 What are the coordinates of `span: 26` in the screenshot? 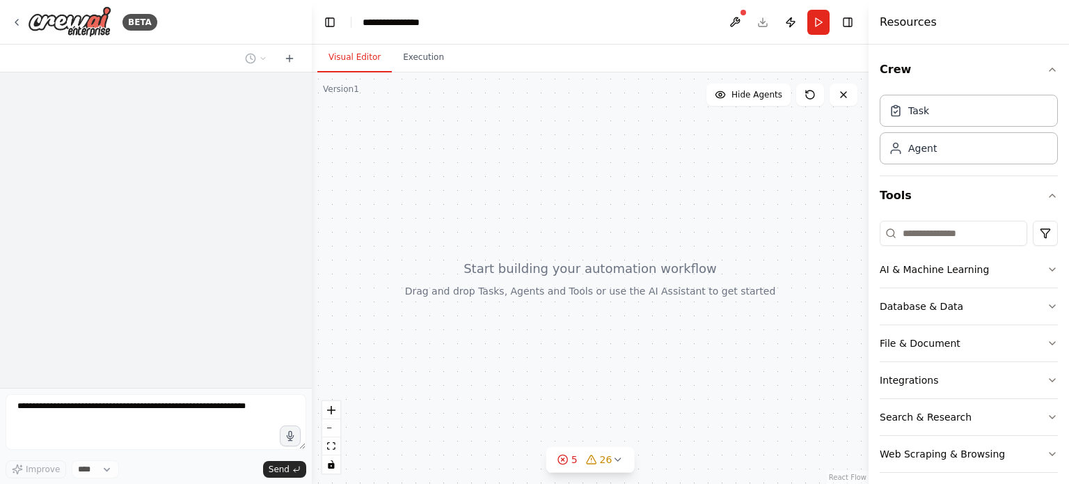 It's located at (606, 459).